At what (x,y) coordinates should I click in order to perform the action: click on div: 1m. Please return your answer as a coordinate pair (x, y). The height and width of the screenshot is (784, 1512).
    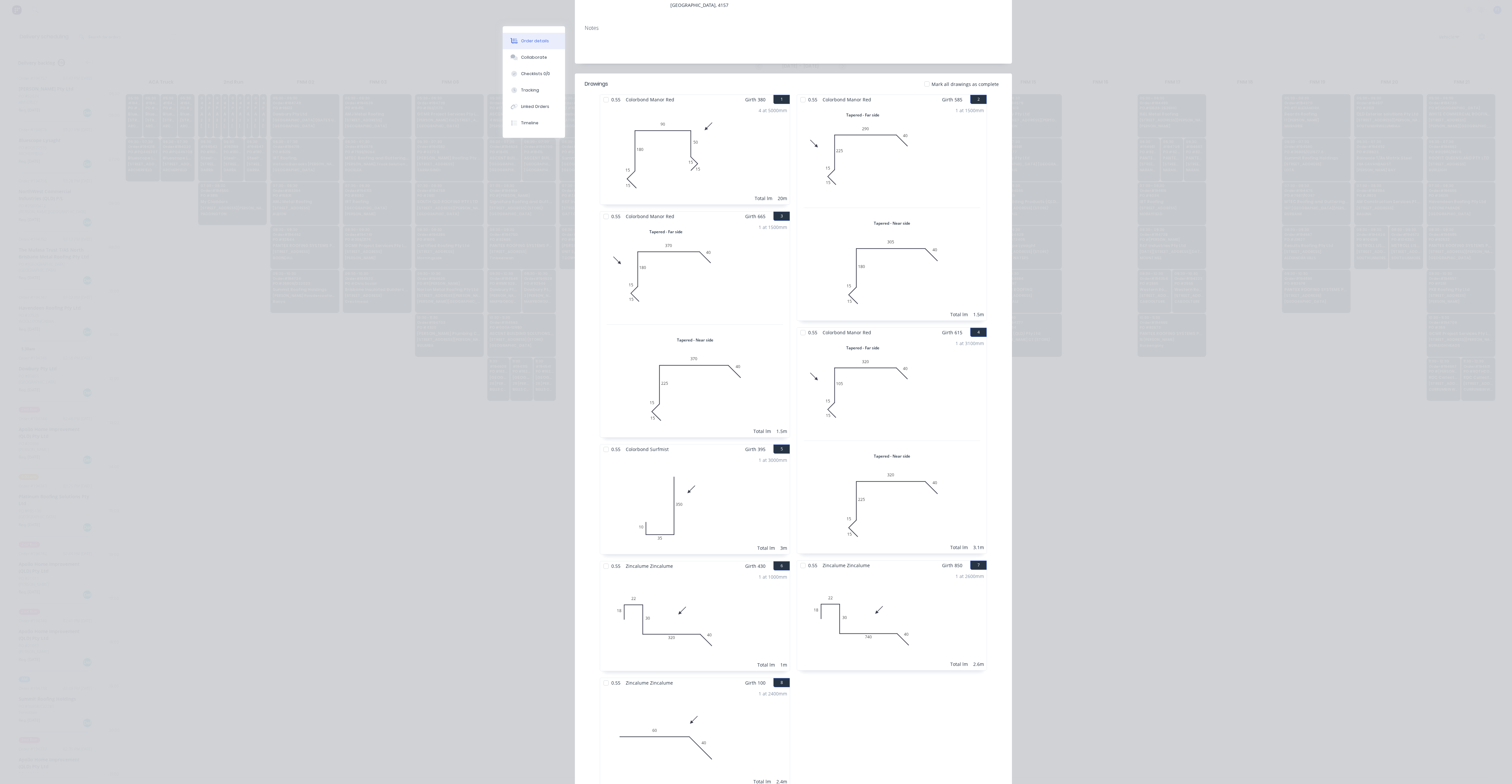
    Looking at the image, I should click on (783, 665).